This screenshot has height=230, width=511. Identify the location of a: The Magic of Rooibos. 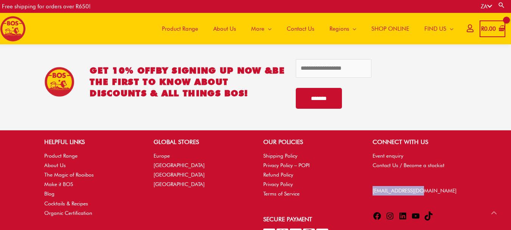
(69, 174).